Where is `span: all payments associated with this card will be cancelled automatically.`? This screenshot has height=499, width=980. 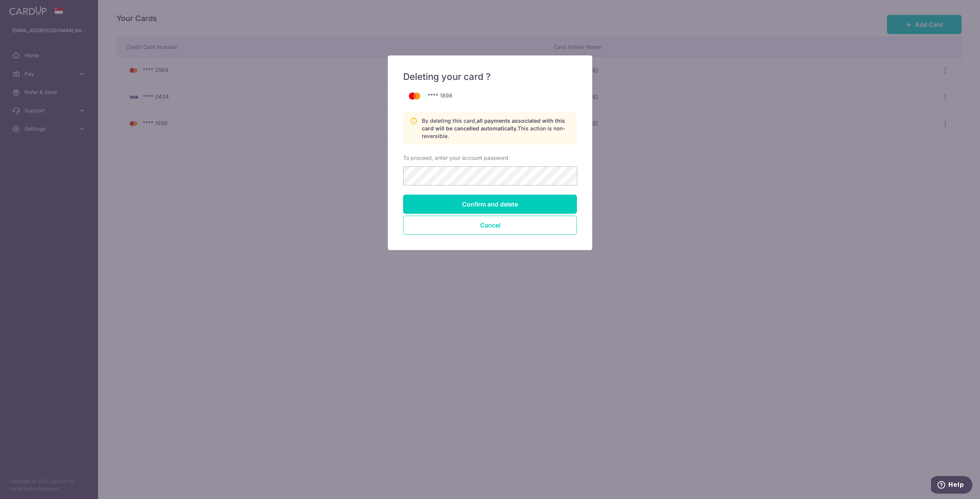
span: all payments associated with this card will be cancelled automatically. is located at coordinates (493, 124).